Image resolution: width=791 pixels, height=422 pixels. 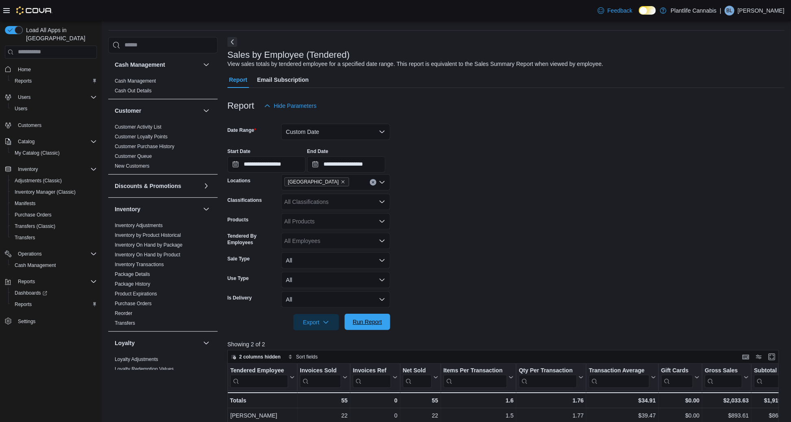 I want to click on button: Net Sold, so click(x=420, y=377).